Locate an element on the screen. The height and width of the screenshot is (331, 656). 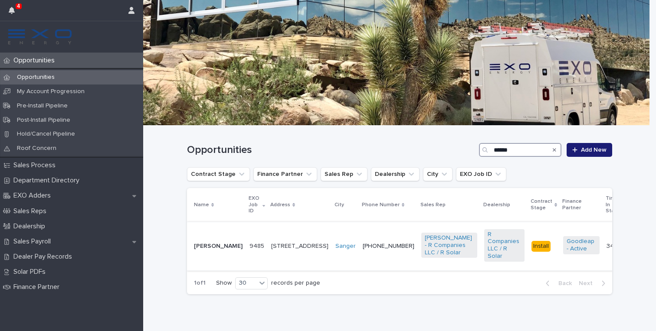
p: Address is located at coordinates (280, 205).